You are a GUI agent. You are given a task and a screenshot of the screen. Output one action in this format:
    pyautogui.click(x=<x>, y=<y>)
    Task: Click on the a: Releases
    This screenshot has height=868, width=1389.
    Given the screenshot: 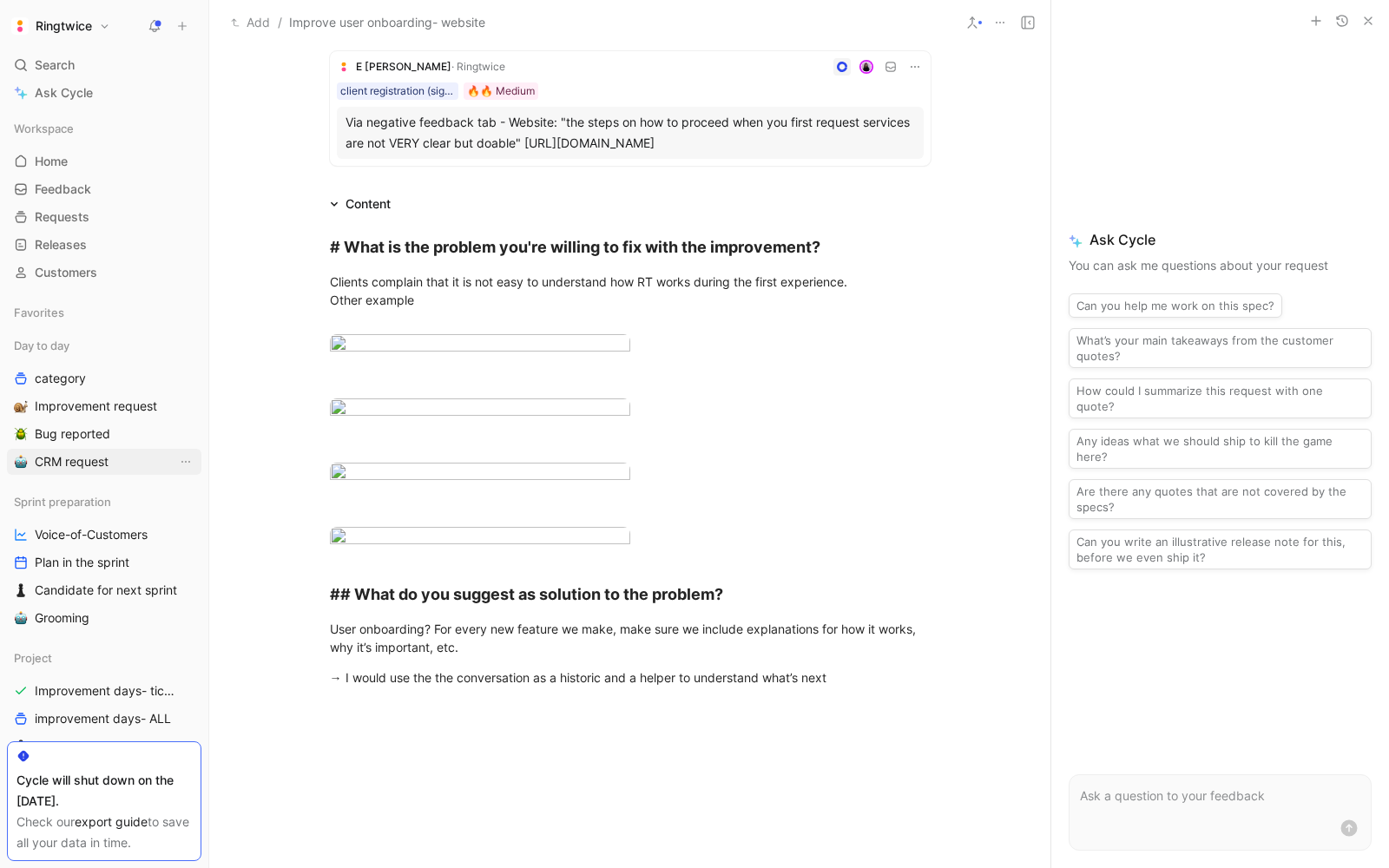 What is the action you would take?
    pyautogui.click(x=104, y=245)
    